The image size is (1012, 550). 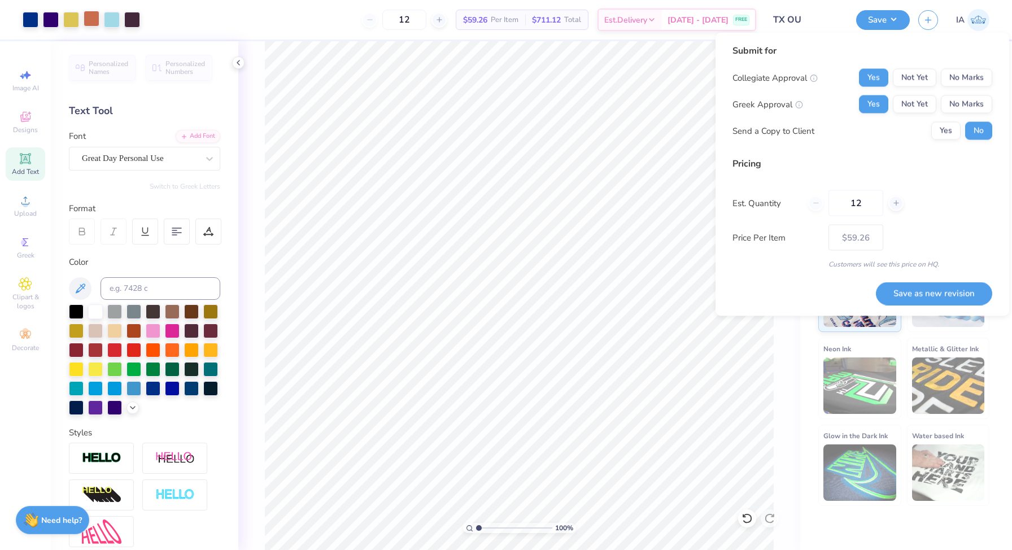 I want to click on div: Add Font, so click(x=198, y=136).